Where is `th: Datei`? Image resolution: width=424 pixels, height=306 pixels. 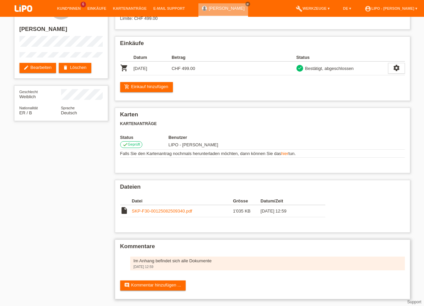 th: Datei is located at coordinates (182, 201).